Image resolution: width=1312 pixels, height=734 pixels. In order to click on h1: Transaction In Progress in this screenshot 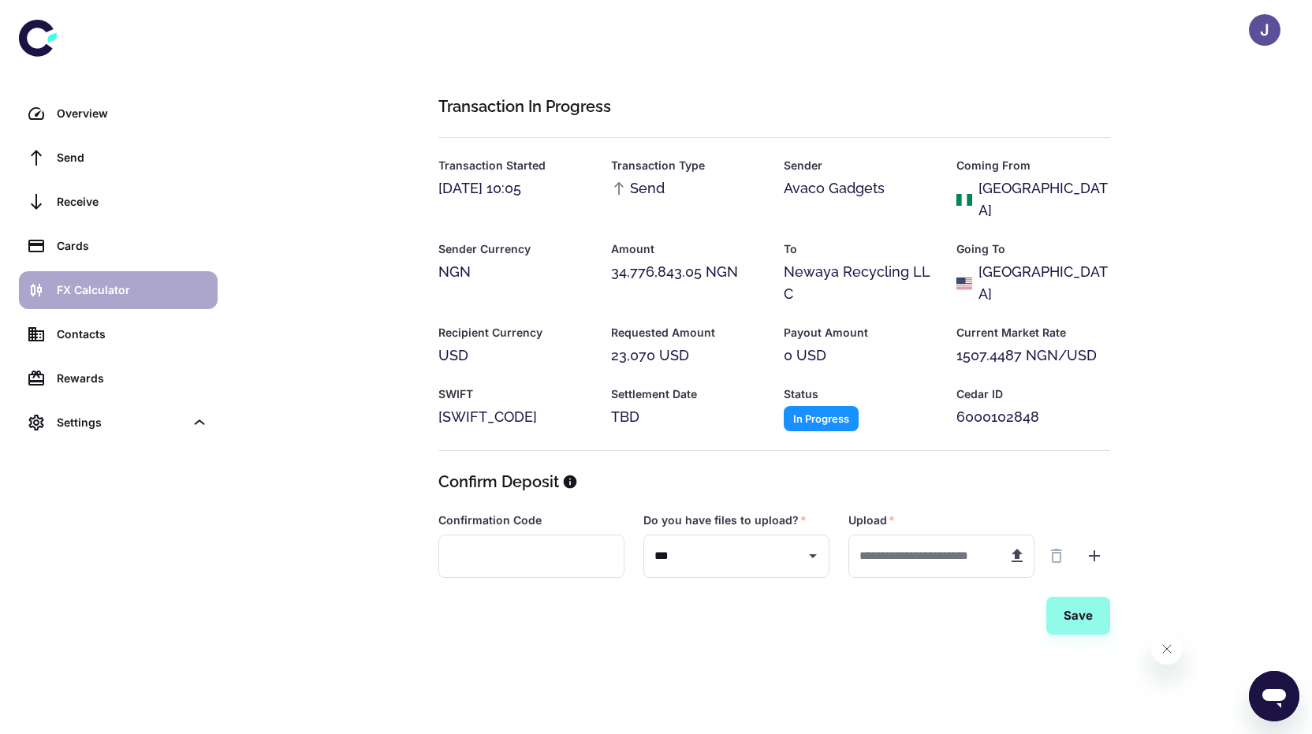, I will do `click(771, 106)`.